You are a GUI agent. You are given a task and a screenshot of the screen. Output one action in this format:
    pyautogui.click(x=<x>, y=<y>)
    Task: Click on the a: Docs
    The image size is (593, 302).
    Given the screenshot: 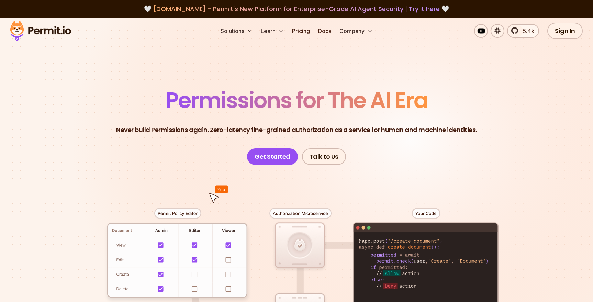 What is the action you would take?
    pyautogui.click(x=325, y=31)
    